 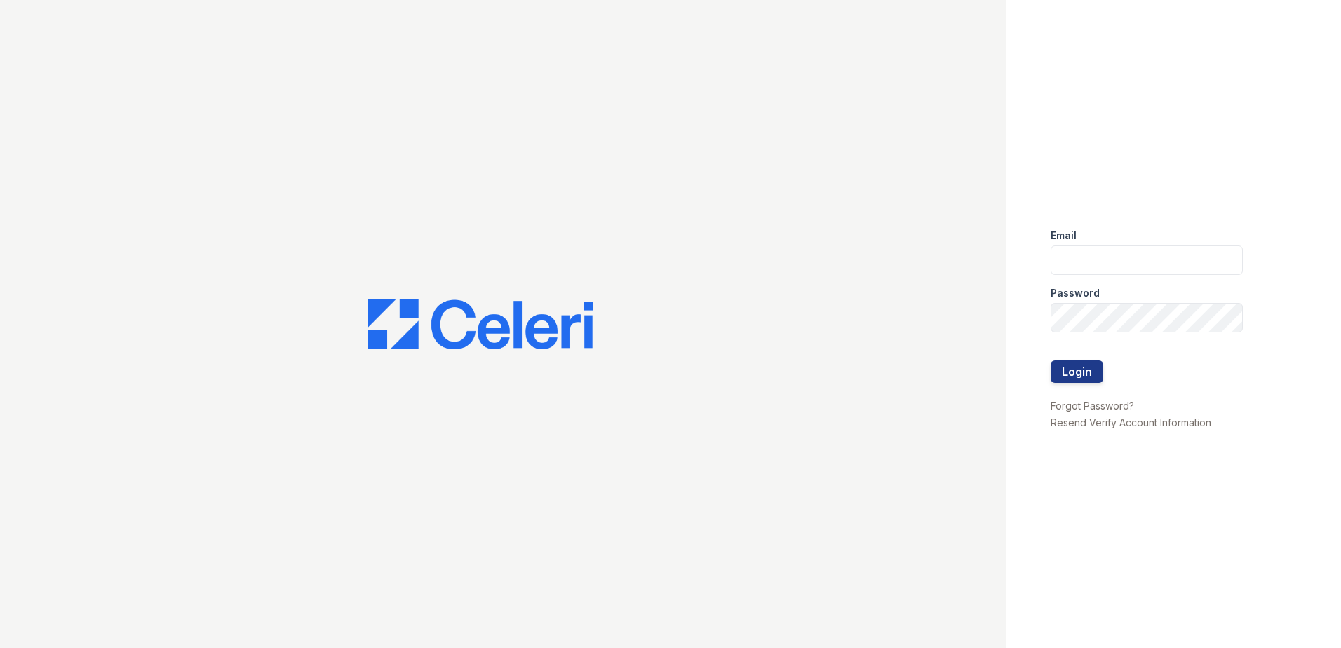 What do you see at coordinates (1077, 372) in the screenshot?
I see `button: Login` at bounding box center [1077, 372].